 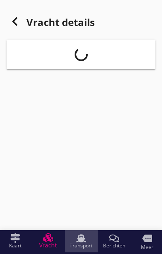 I want to click on span: Berichten, so click(x=115, y=246).